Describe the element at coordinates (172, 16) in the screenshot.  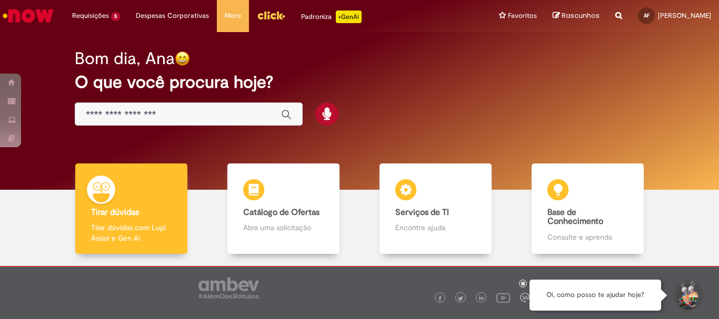
I see `span: Despesas Corporativas` at that location.